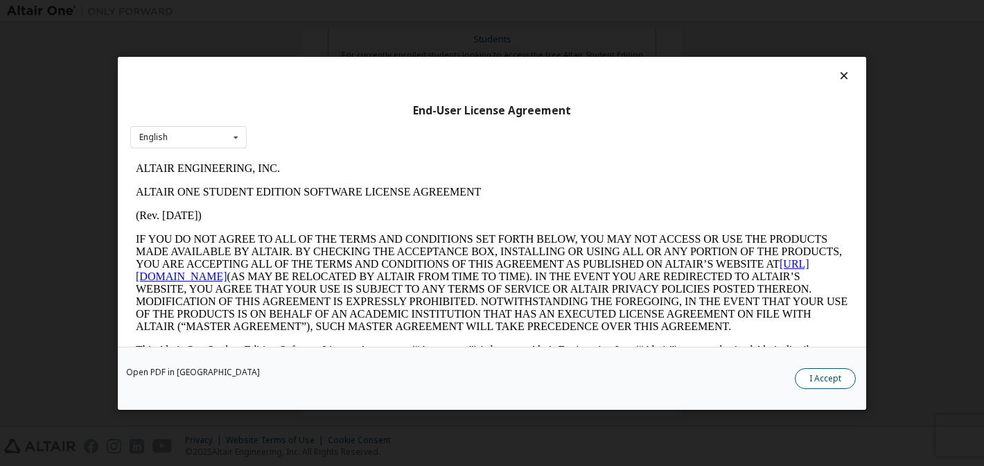  Describe the element at coordinates (826, 378) in the screenshot. I see `button: I Accept` at that location.